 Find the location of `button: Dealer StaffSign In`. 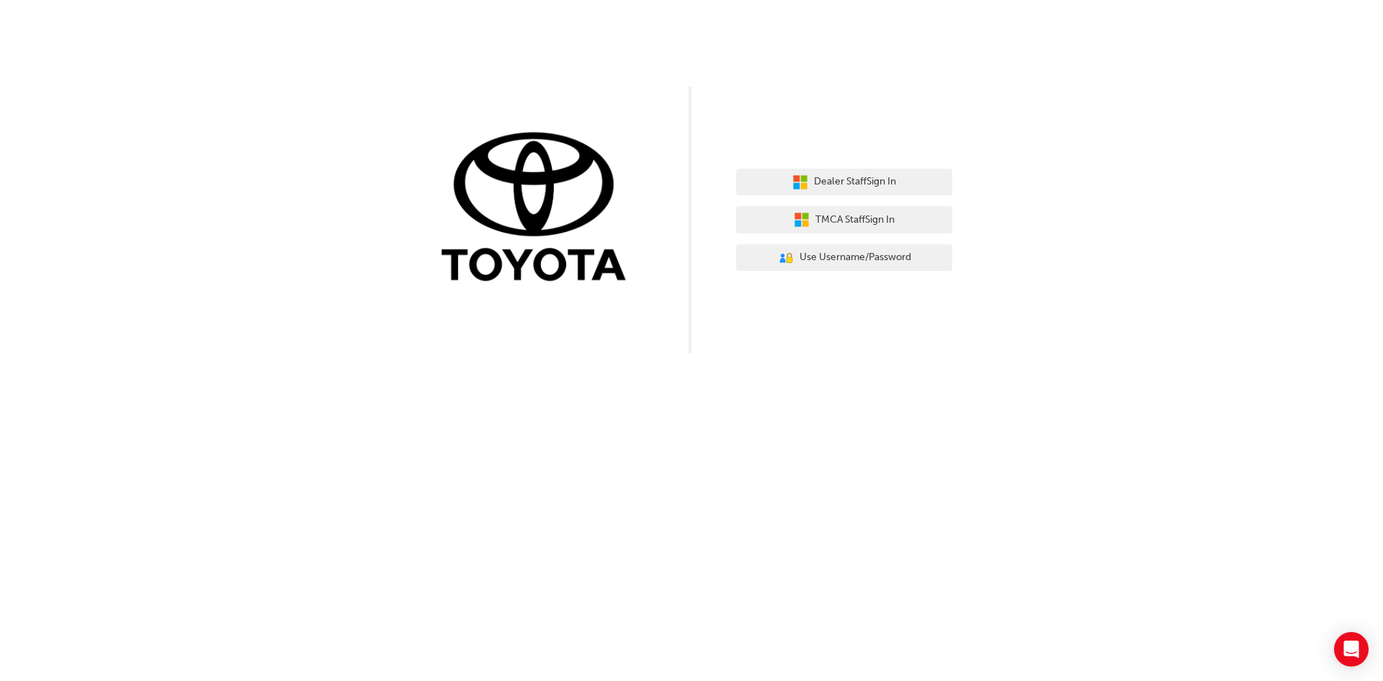

button: Dealer StaffSign In is located at coordinates (844, 182).